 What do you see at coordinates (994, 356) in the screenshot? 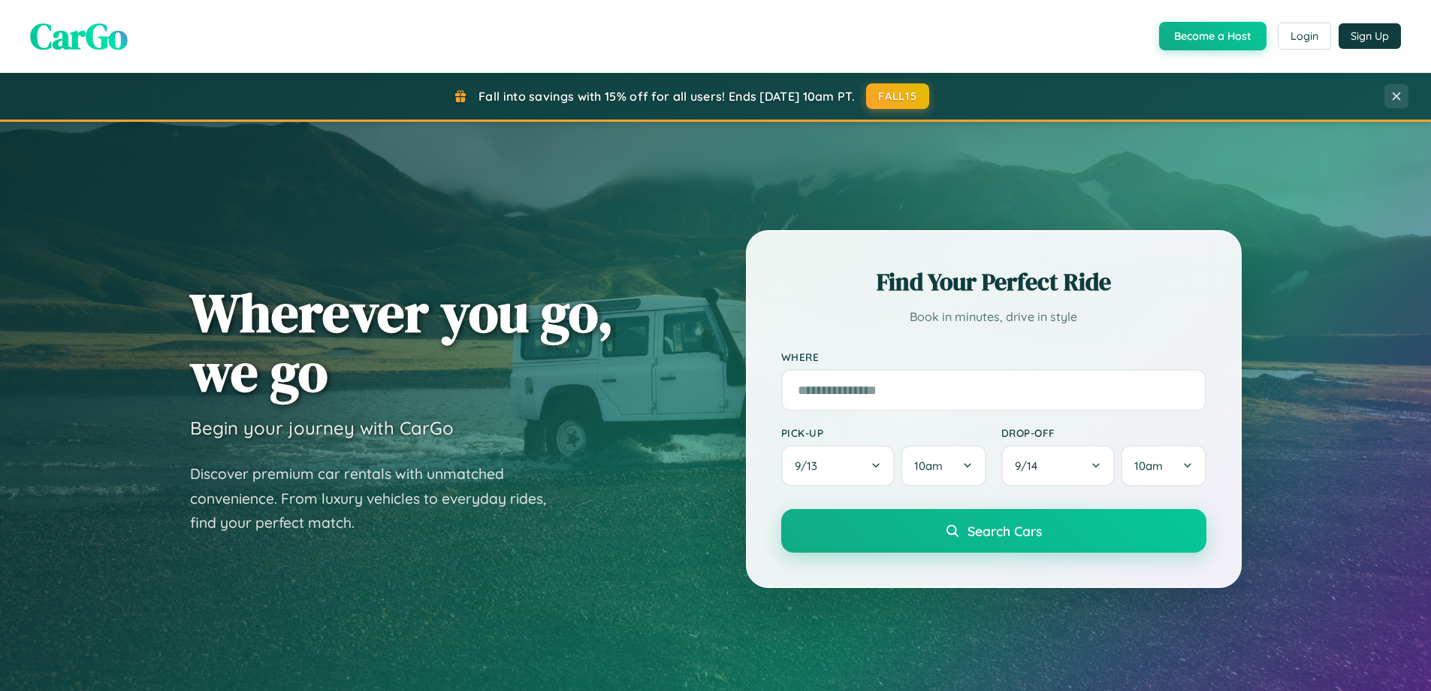
I see `label: Where` at bounding box center [994, 356].